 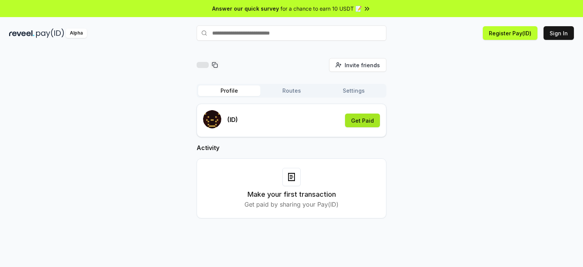 What do you see at coordinates (559, 33) in the screenshot?
I see `button: Sign In` at bounding box center [559, 33].